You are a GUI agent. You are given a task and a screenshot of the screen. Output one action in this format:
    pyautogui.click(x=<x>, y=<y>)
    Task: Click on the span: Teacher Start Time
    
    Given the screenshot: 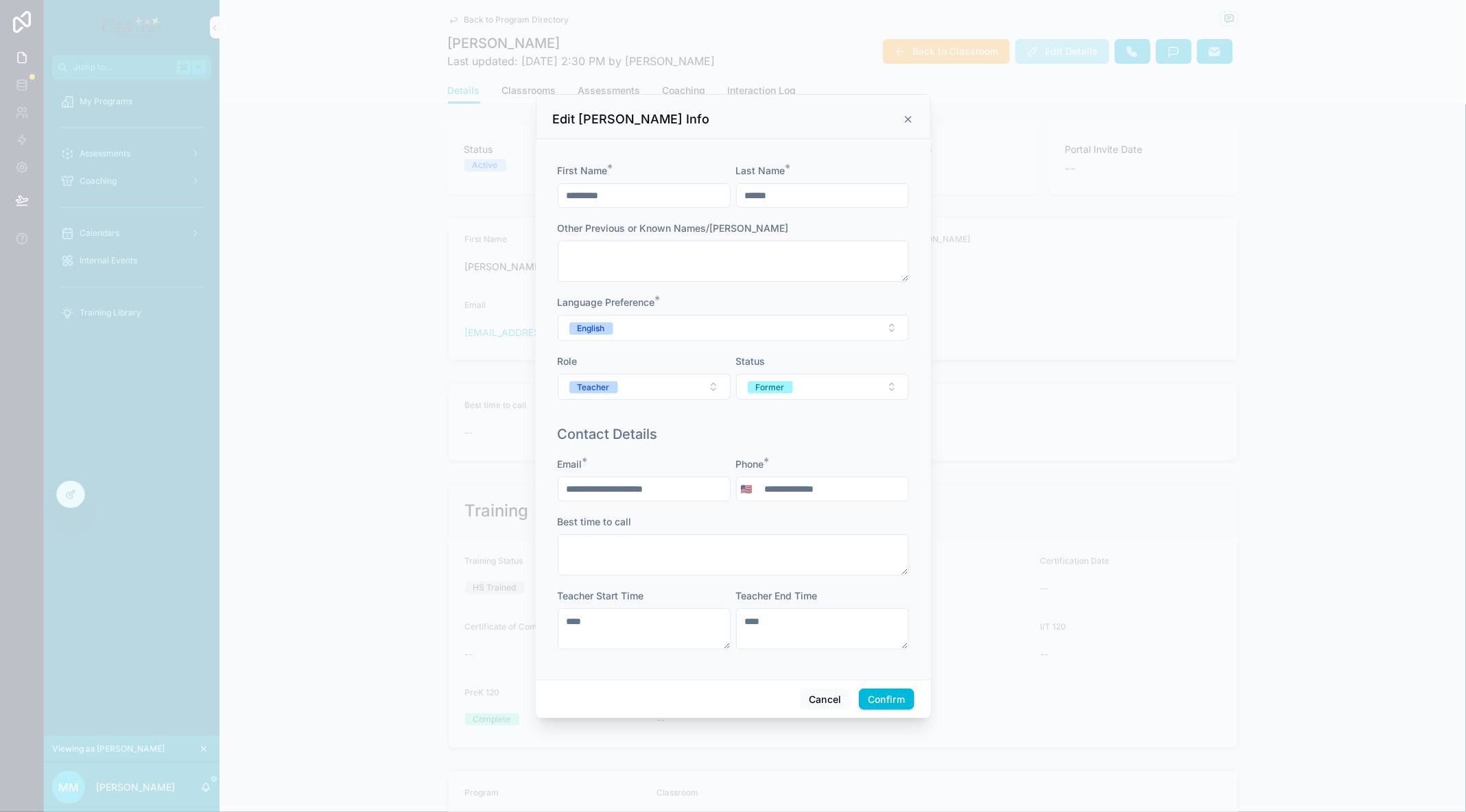 What is the action you would take?
    pyautogui.click(x=601, y=595)
    